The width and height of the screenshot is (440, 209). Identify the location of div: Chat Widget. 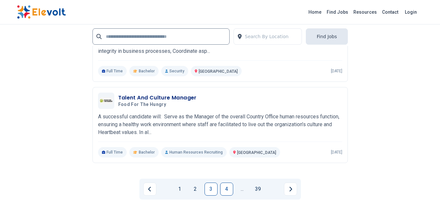
(423, 193).